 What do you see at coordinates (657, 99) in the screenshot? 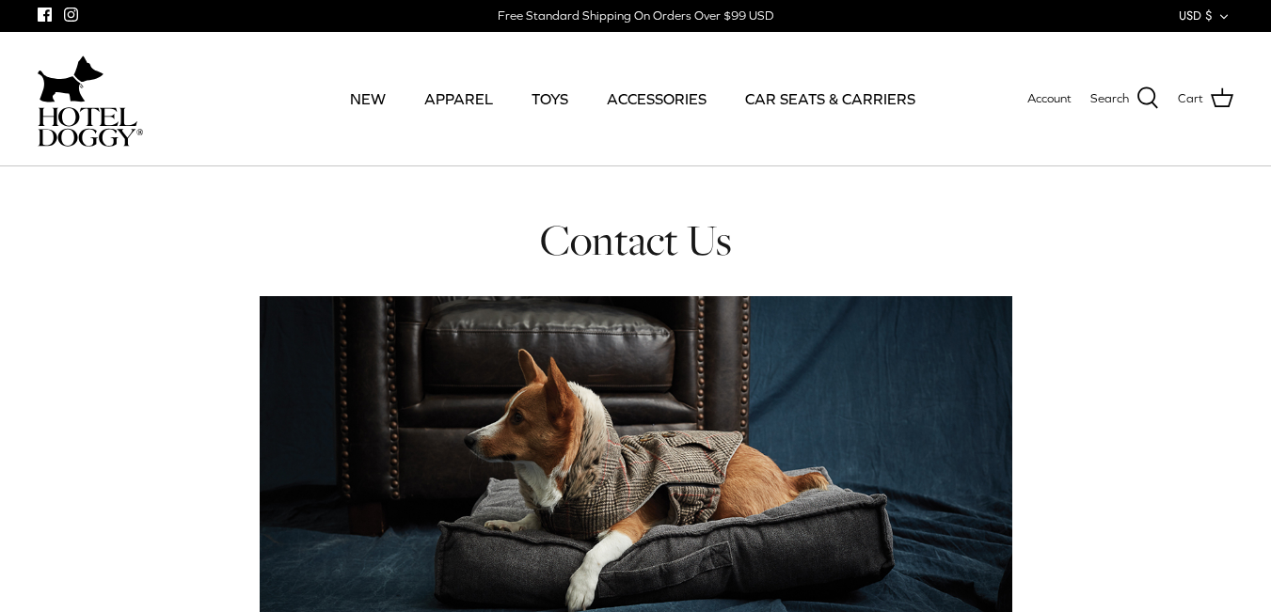
I see `a: ACCESSORIES` at bounding box center [657, 99].